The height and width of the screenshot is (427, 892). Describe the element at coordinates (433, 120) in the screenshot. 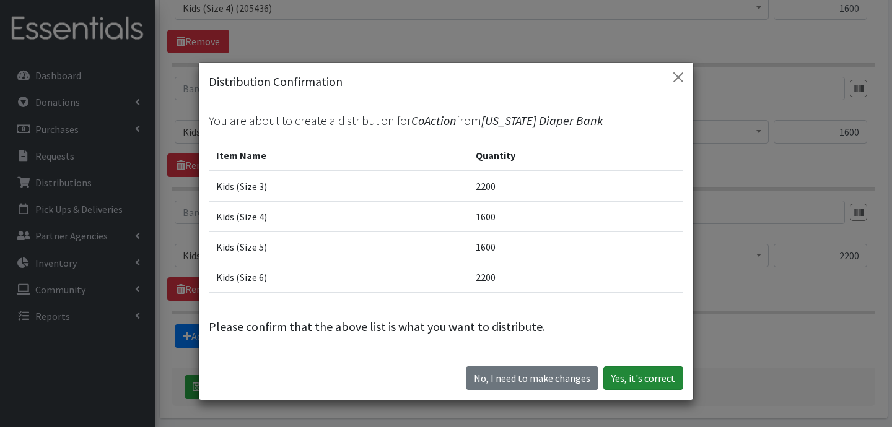

I see `span: CoAction` at that location.